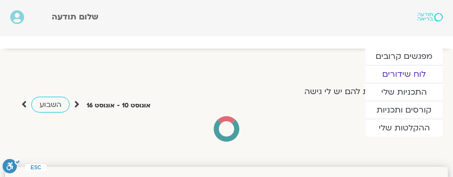 This screenshot has width=453, height=177. I want to click on span: השבוע, so click(50, 105).